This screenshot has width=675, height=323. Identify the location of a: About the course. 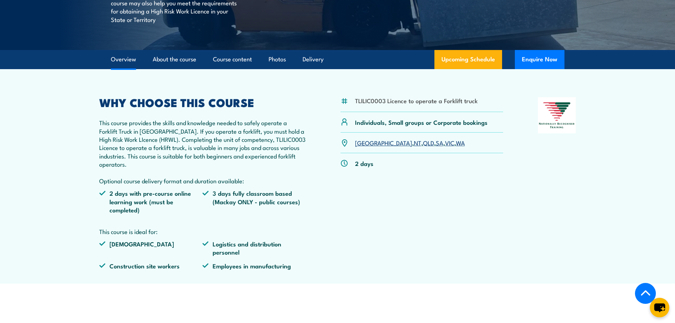
(174, 59).